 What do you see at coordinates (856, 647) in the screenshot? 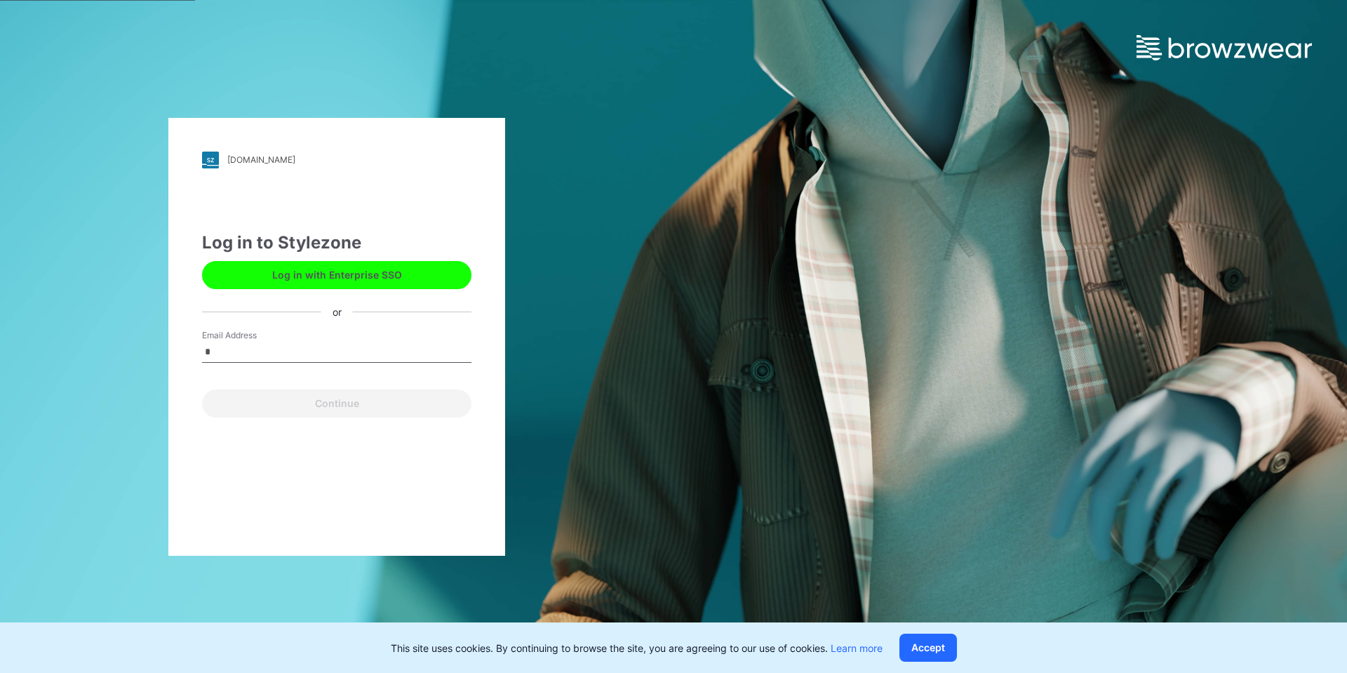
I see `a: Learn more` at bounding box center [856, 647].